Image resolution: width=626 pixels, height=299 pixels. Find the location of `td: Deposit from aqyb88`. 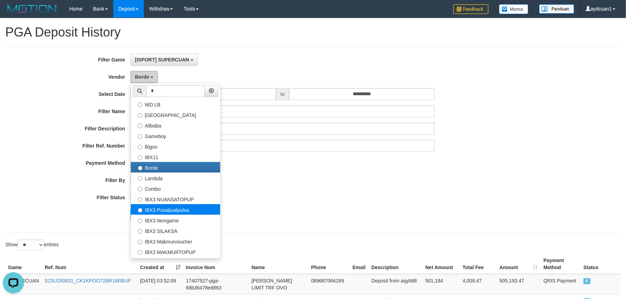

td: Deposit from aqyb88 is located at coordinates (395, 284).